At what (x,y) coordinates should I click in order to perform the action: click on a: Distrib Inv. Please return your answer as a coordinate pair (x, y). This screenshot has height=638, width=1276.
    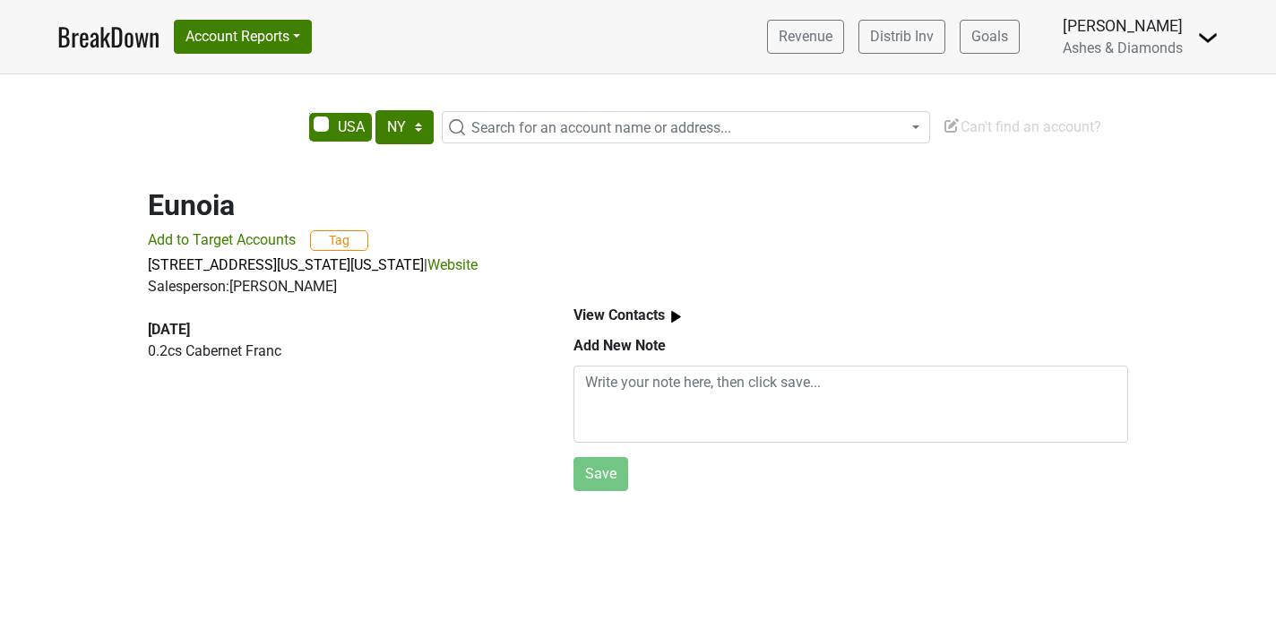
    Looking at the image, I should click on (902, 37).